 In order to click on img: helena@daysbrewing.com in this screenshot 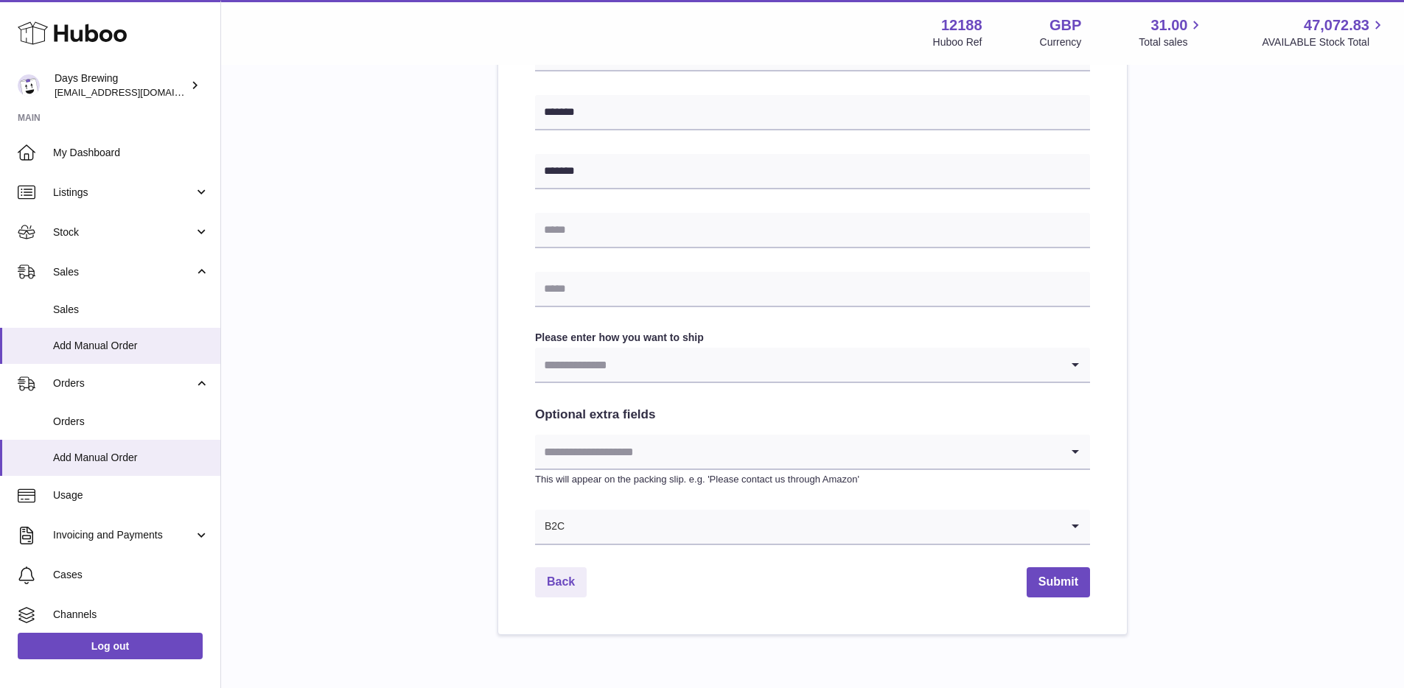, I will do `click(29, 85)`.